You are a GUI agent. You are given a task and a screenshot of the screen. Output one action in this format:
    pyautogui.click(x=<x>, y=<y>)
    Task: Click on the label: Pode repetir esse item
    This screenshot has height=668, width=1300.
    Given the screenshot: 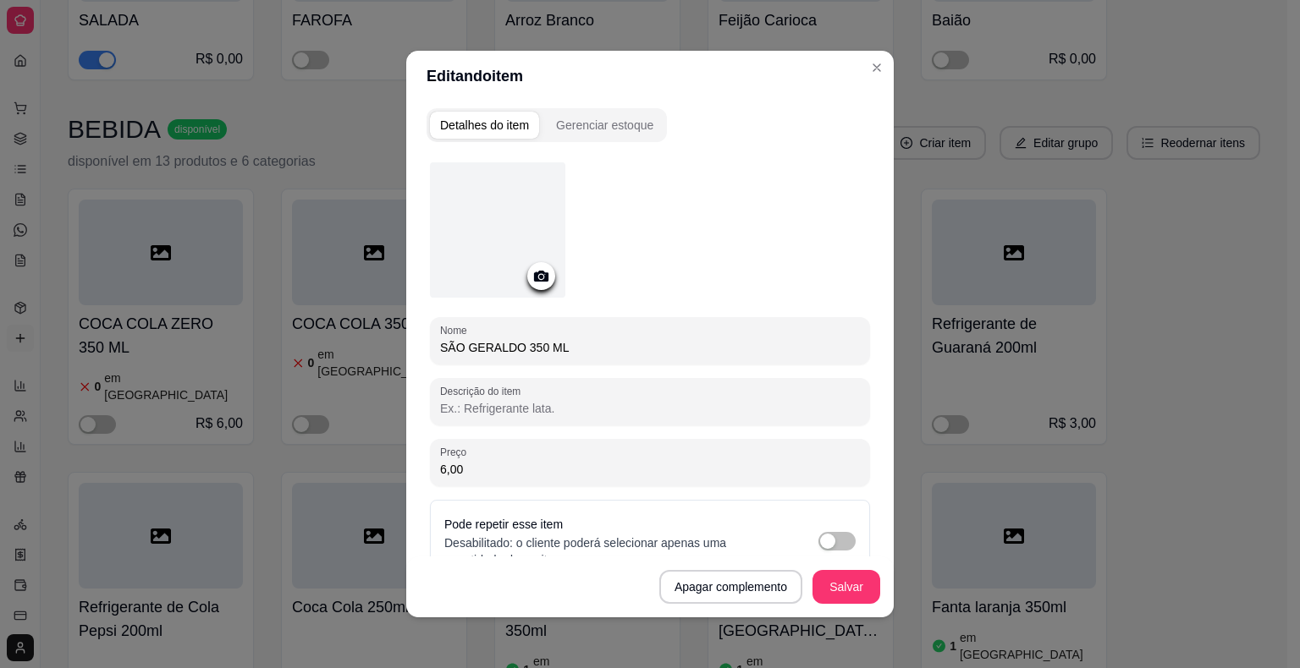 What is the action you would take?
    pyautogui.click(x=503, y=525)
    